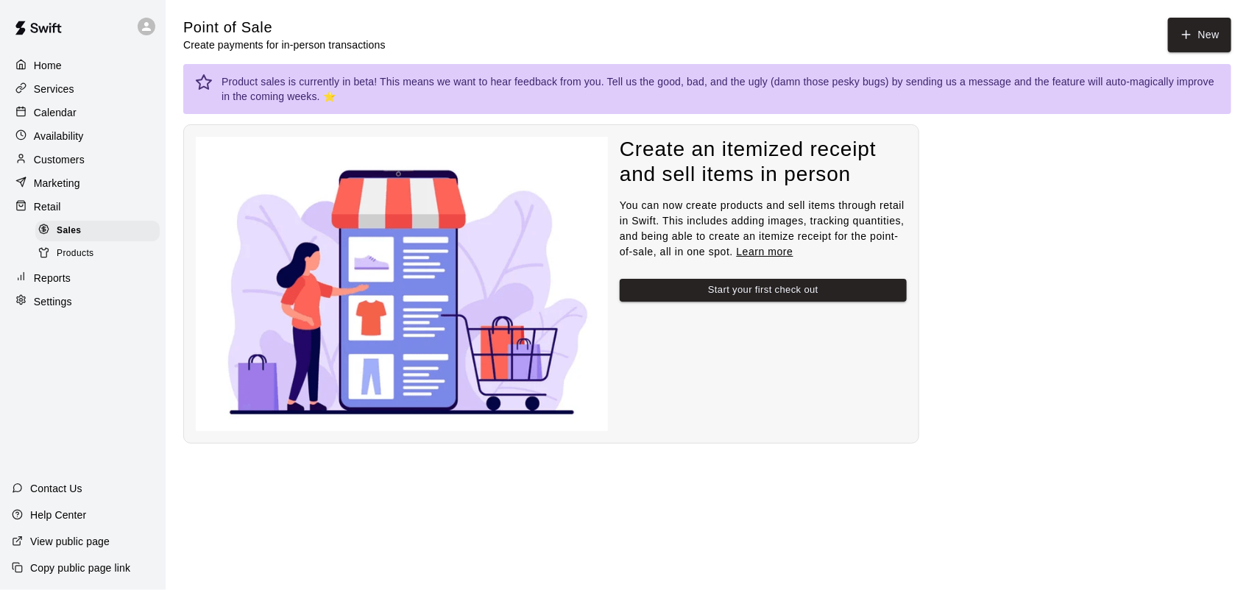 The width and height of the screenshot is (1249, 590). What do you see at coordinates (59, 160) in the screenshot?
I see `p: Customers` at bounding box center [59, 160].